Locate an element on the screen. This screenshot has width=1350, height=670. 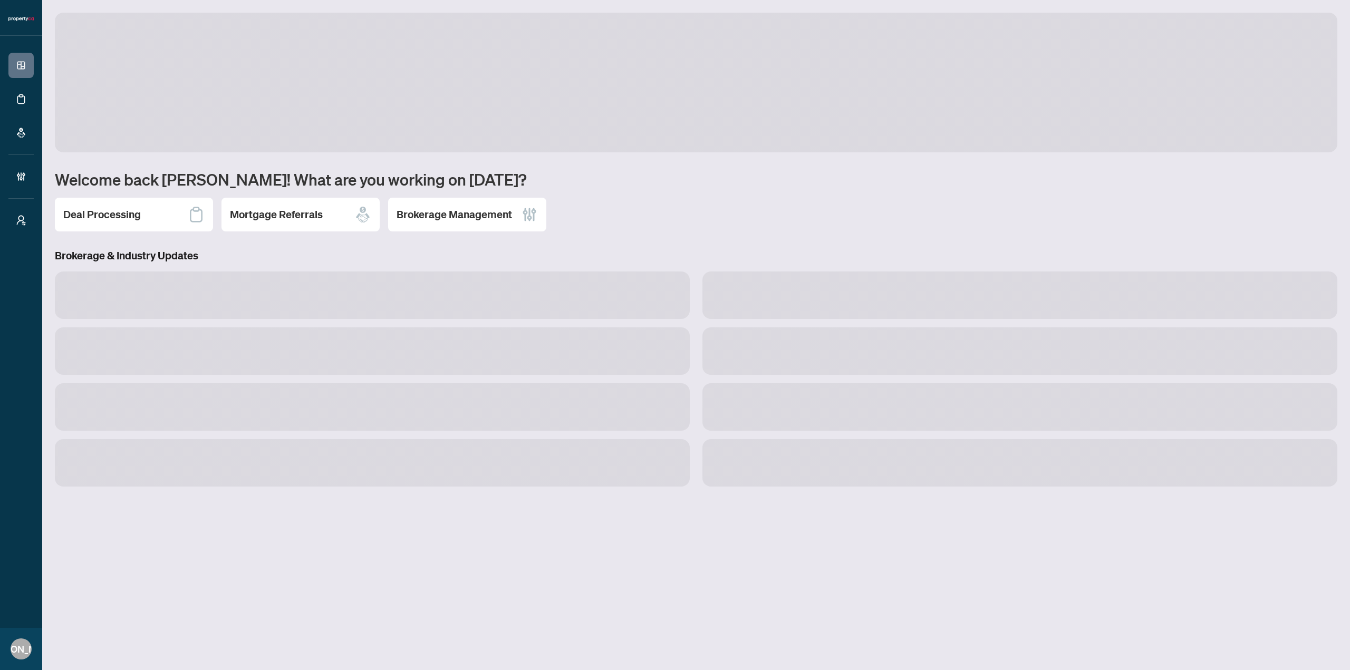
h2: Deal Processing is located at coordinates (102, 215).